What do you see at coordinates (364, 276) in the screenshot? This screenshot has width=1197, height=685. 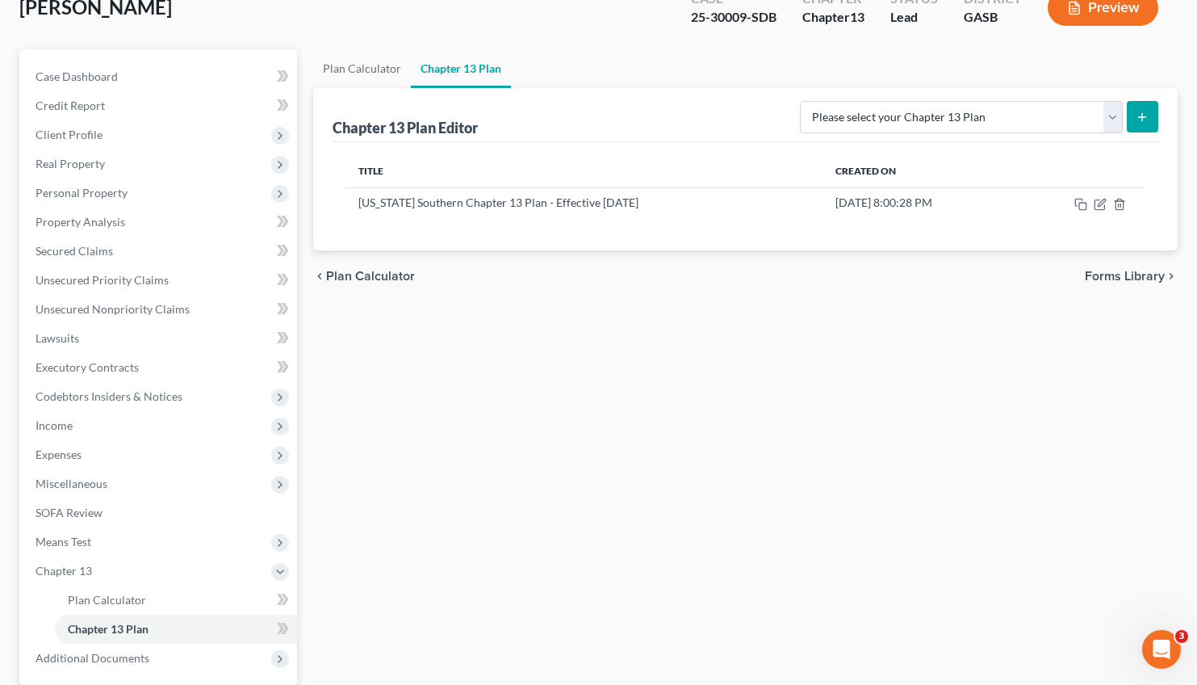 I see `button: chevron_left Plan Calculator` at bounding box center [364, 276].